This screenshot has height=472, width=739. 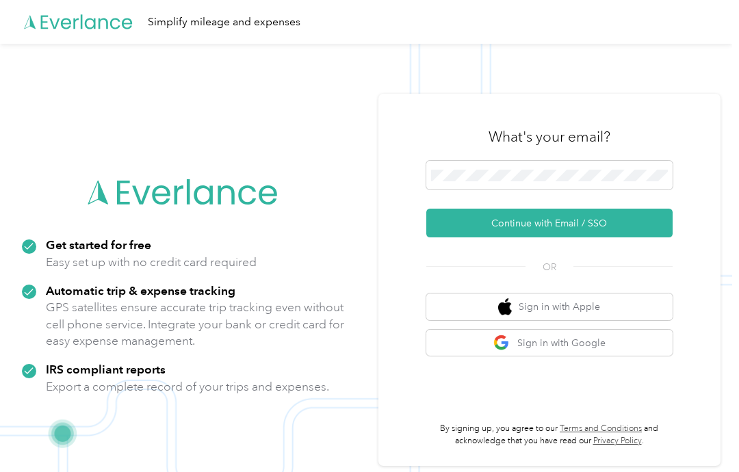 I want to click on button: Continue with Email / SSO, so click(x=550, y=223).